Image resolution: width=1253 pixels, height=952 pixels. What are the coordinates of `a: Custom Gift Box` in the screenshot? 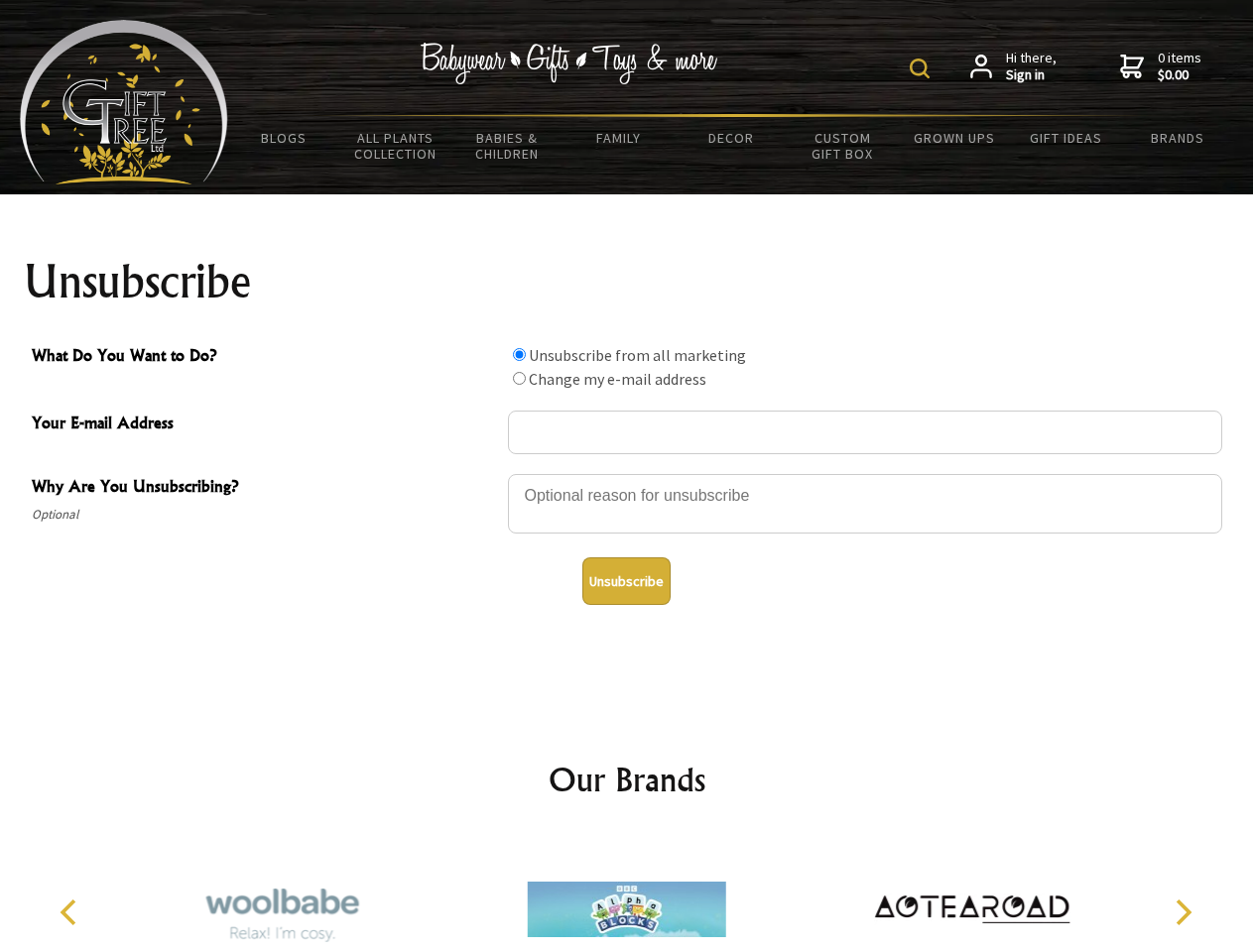 It's located at (842, 145).